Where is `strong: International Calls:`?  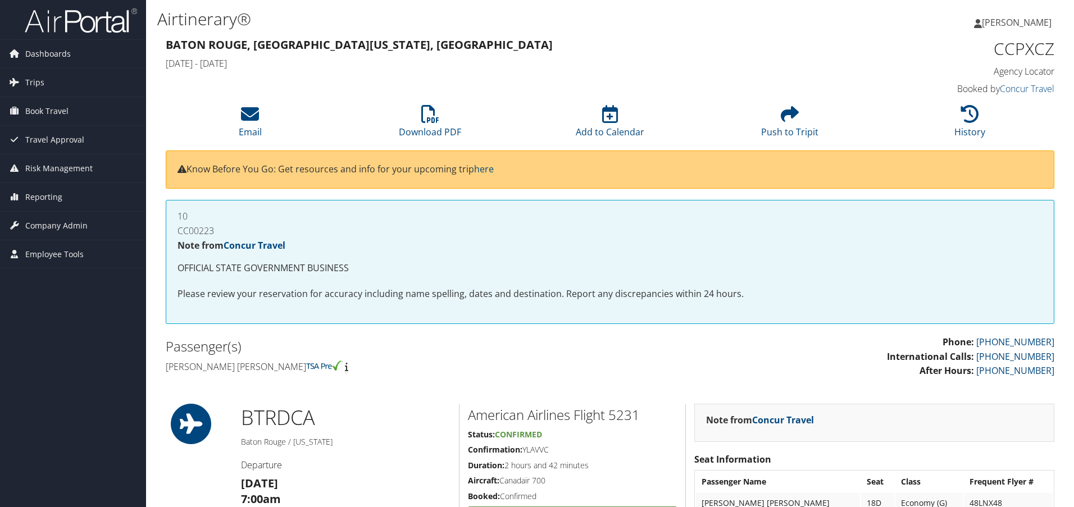
strong: International Calls: is located at coordinates (930, 357).